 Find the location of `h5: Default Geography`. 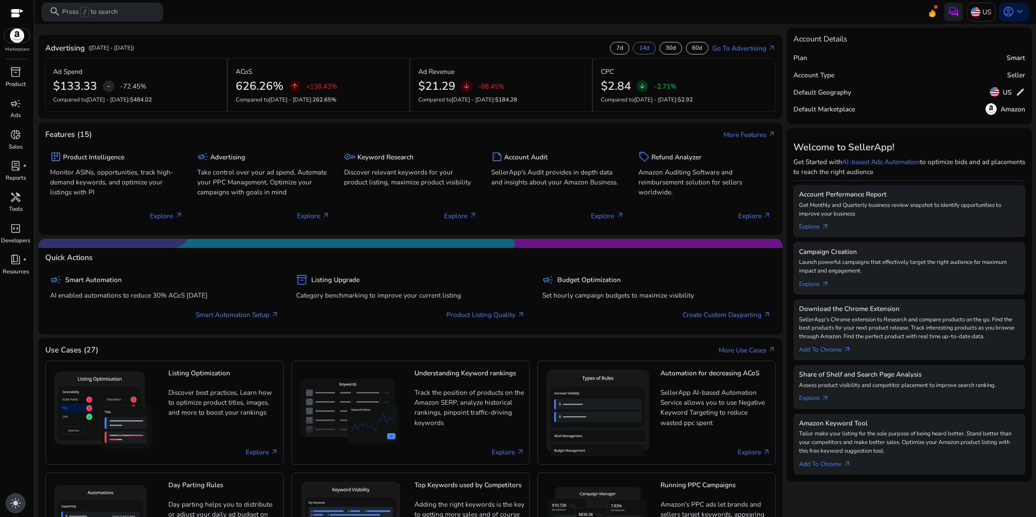

h5: Default Geography is located at coordinates (823, 92).